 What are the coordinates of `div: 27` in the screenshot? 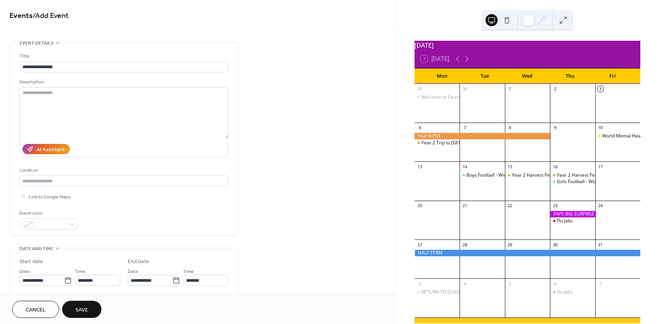 It's located at (419, 245).